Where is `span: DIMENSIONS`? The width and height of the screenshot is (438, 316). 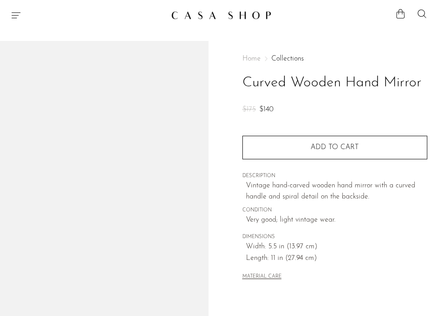 span: DIMENSIONS is located at coordinates (334, 237).